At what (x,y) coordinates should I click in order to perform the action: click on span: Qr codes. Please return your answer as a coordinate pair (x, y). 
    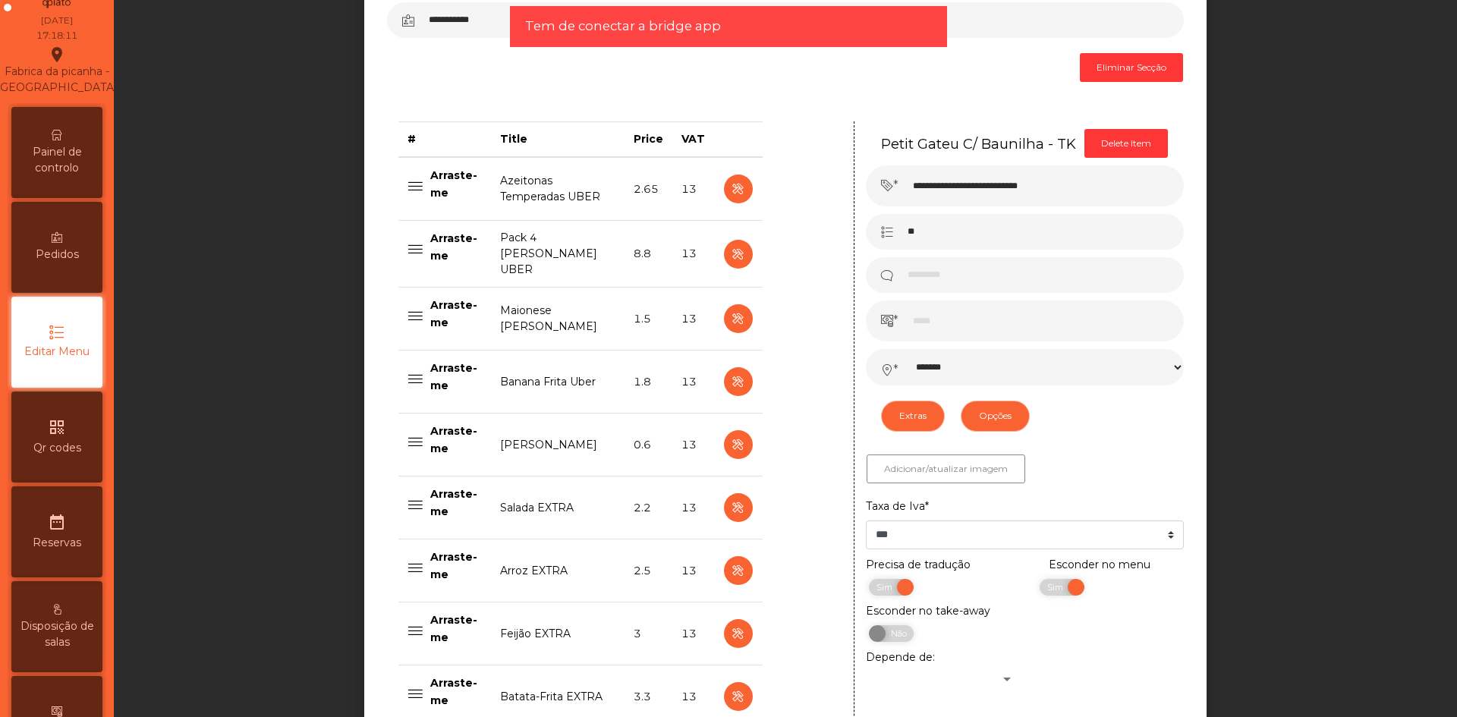
    Looking at the image, I should click on (57, 448).